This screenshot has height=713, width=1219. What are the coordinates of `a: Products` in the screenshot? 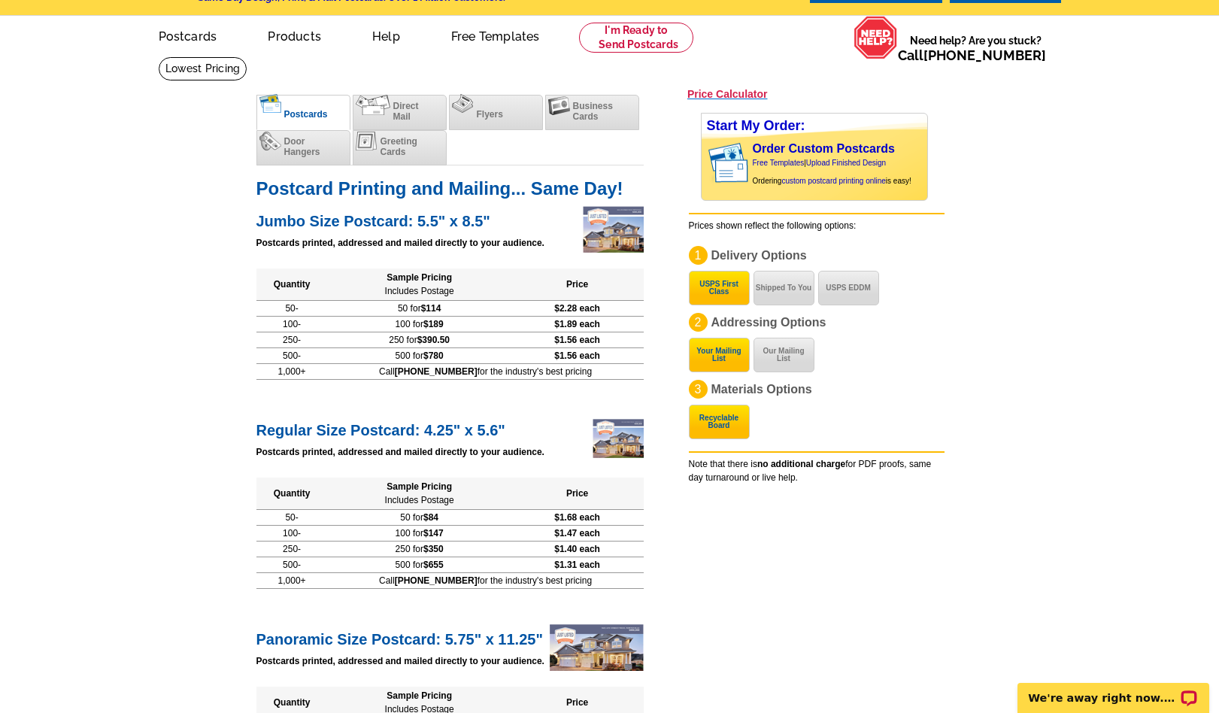 It's located at (294, 35).